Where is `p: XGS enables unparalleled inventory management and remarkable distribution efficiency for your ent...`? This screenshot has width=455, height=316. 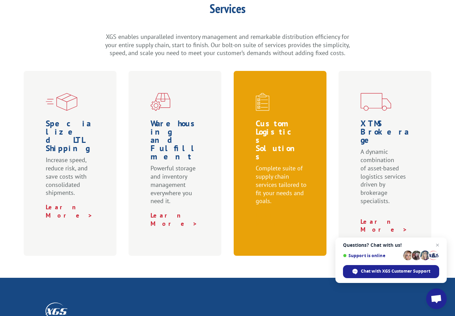
p: XGS enables unparalleled inventory management and remarkable distribution efficiency for your ent... is located at coordinates (228, 45).